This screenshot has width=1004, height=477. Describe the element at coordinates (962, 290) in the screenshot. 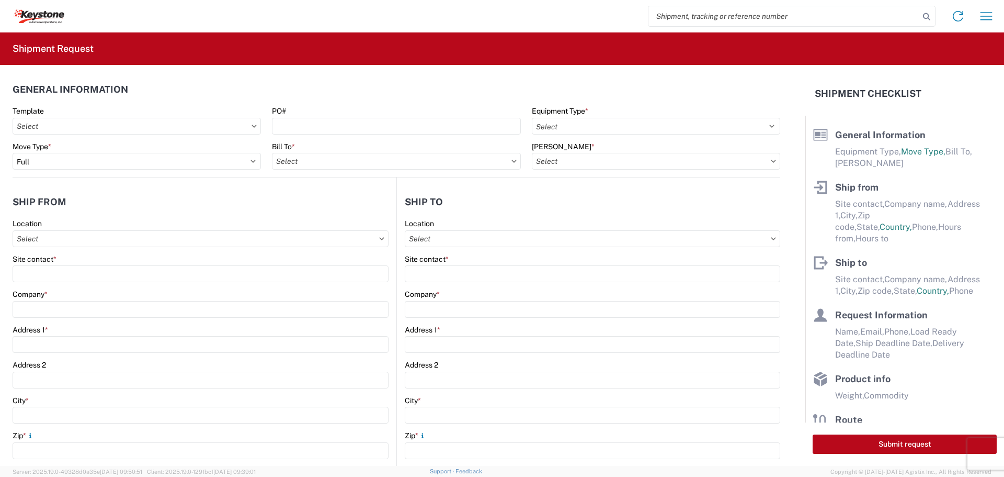

I see `span: Phone` at that location.